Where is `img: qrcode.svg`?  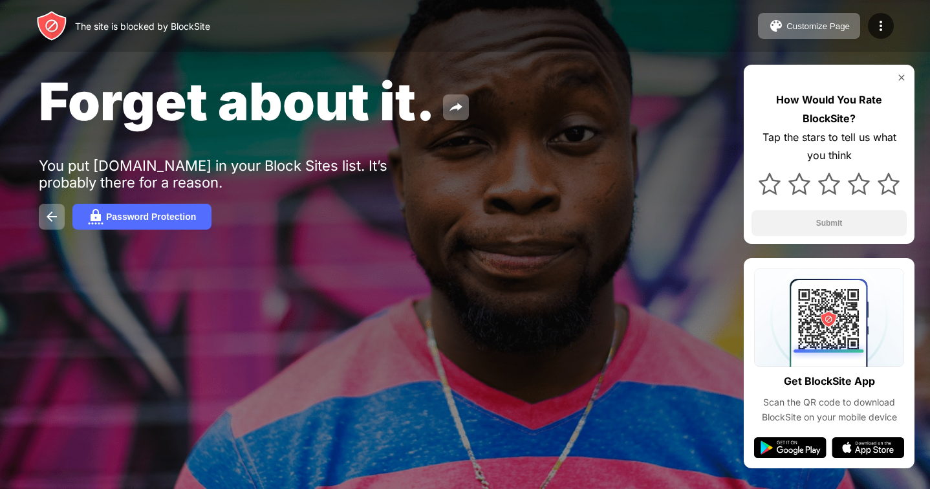 img: qrcode.svg is located at coordinates (829, 318).